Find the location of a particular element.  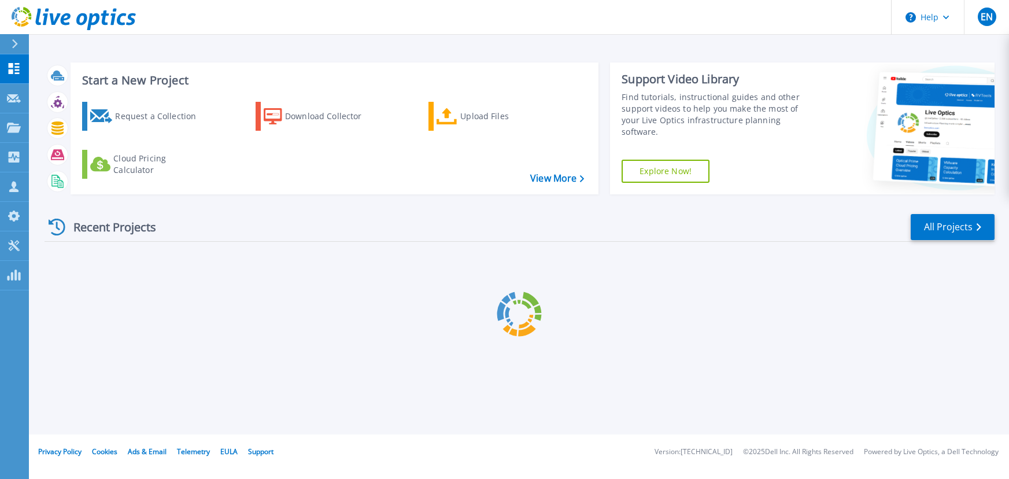

a: Download Collector is located at coordinates (320, 116).